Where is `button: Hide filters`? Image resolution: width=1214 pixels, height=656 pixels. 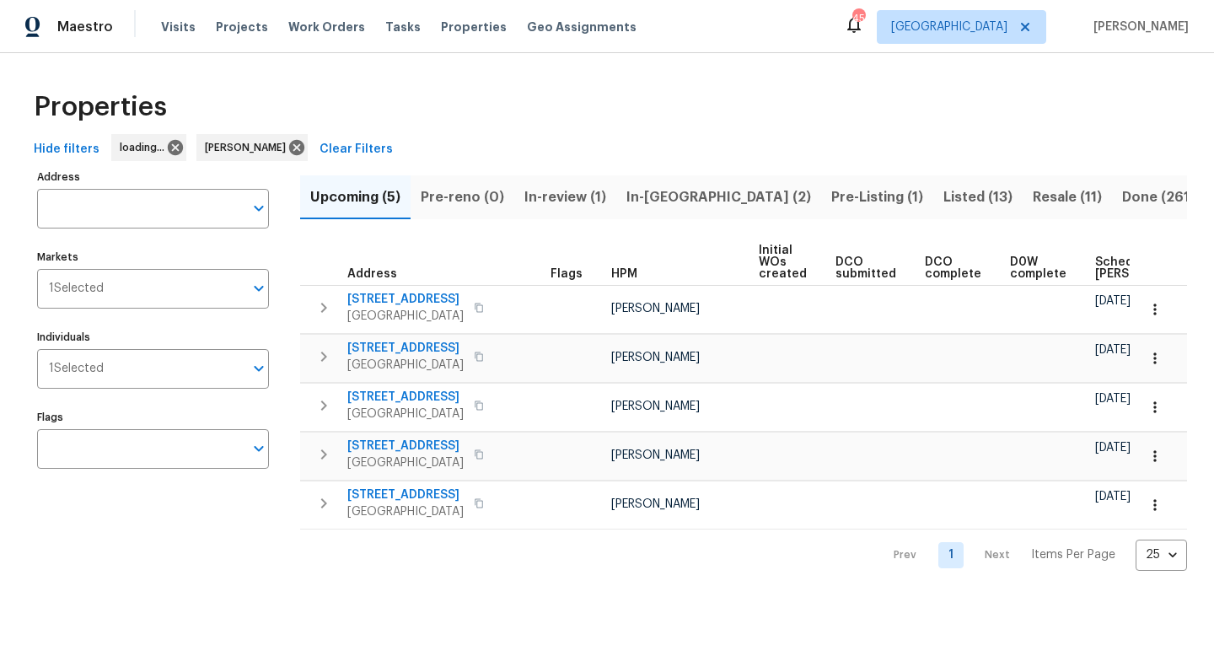 button: Hide filters is located at coordinates (67, 149).